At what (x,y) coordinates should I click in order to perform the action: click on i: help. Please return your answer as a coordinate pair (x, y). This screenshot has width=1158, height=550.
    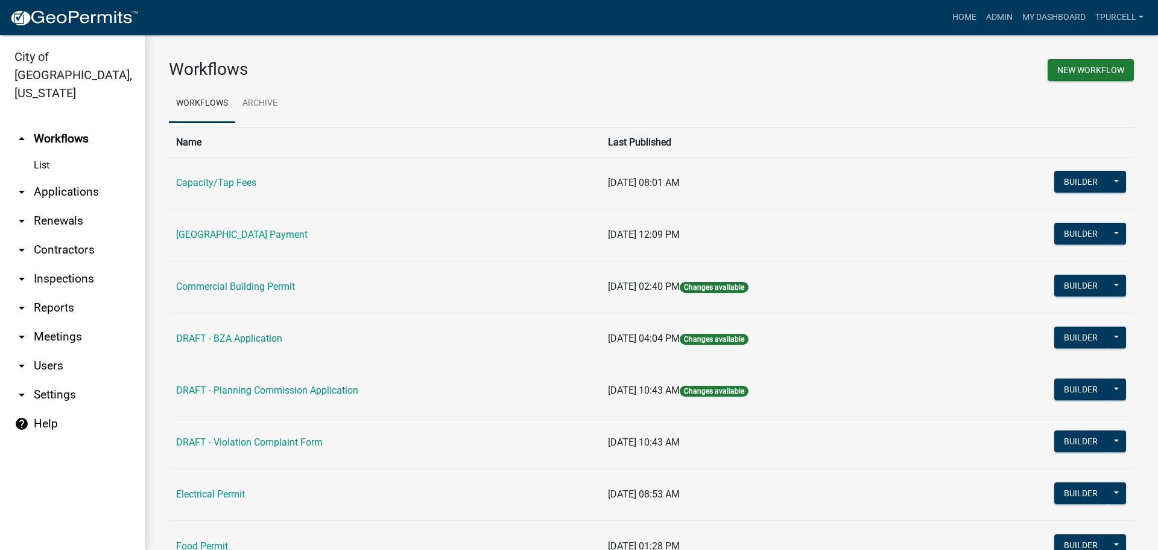
    Looking at the image, I should click on (22, 424).